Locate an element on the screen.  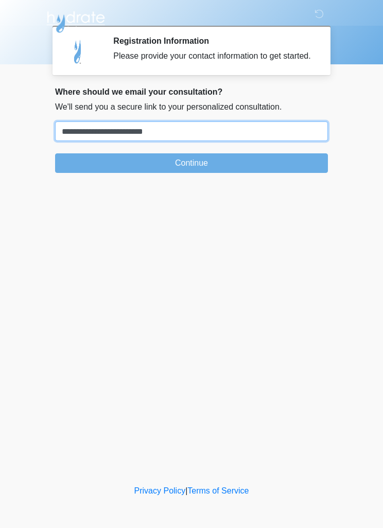
h2: Where should we email your consultation? is located at coordinates (191, 92).